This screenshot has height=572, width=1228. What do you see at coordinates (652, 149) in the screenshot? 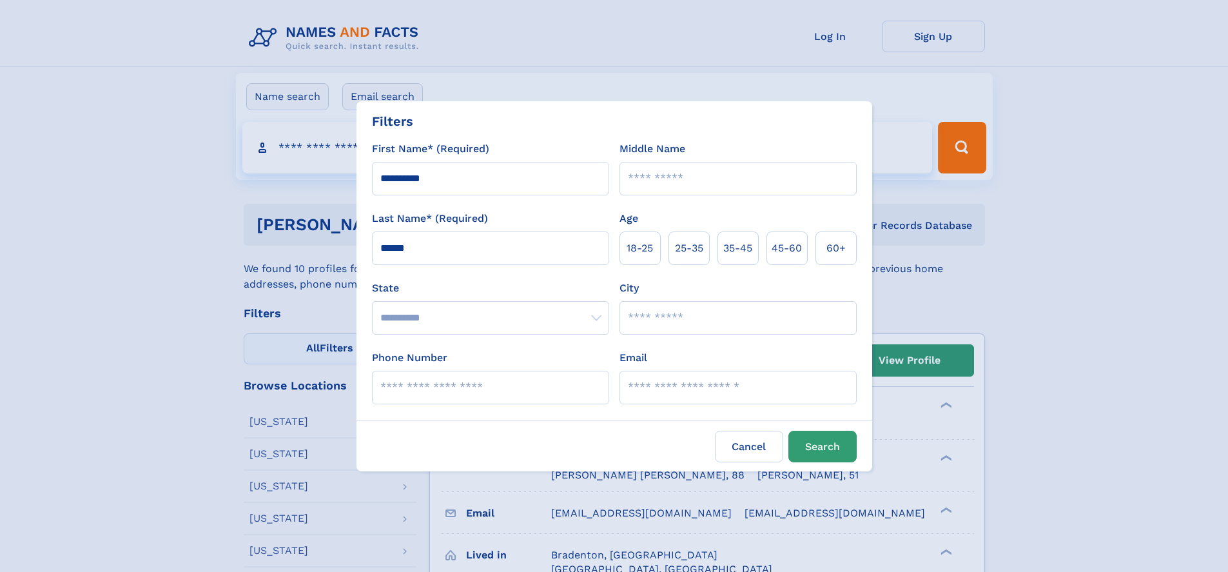
I see `label: Middle Name` at bounding box center [652, 149].